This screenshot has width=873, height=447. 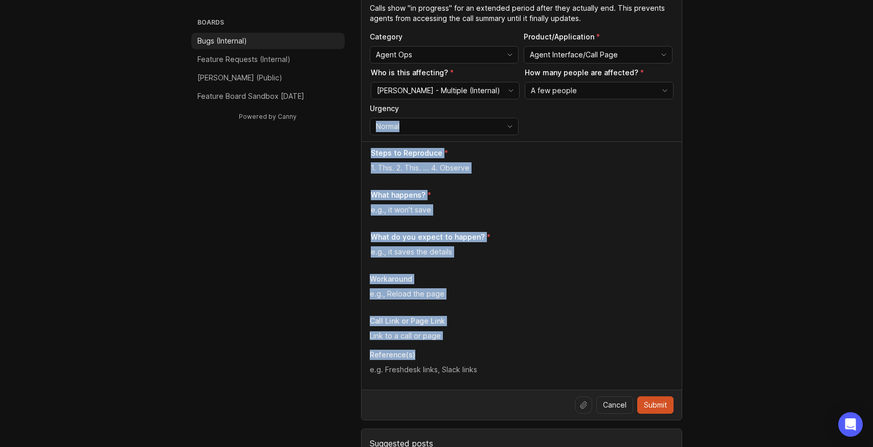 I want to click on input: Agent Interface/Call Page, so click(x=592, y=55).